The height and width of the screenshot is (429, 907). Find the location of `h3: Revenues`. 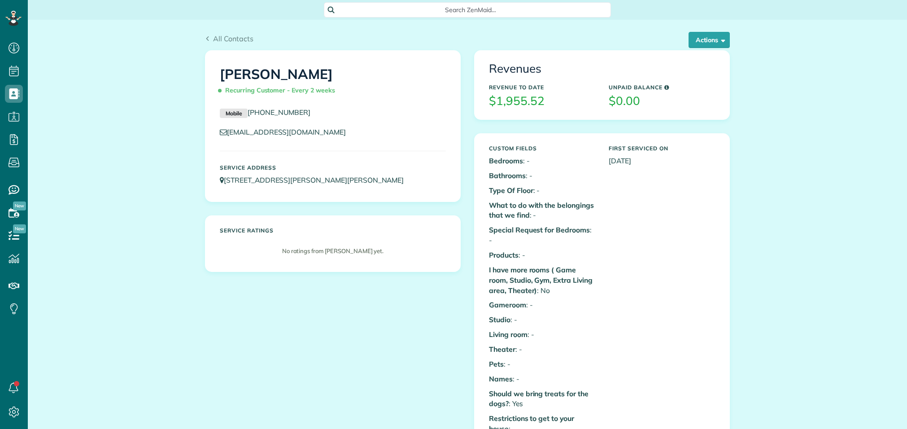

h3: Revenues is located at coordinates (602, 69).